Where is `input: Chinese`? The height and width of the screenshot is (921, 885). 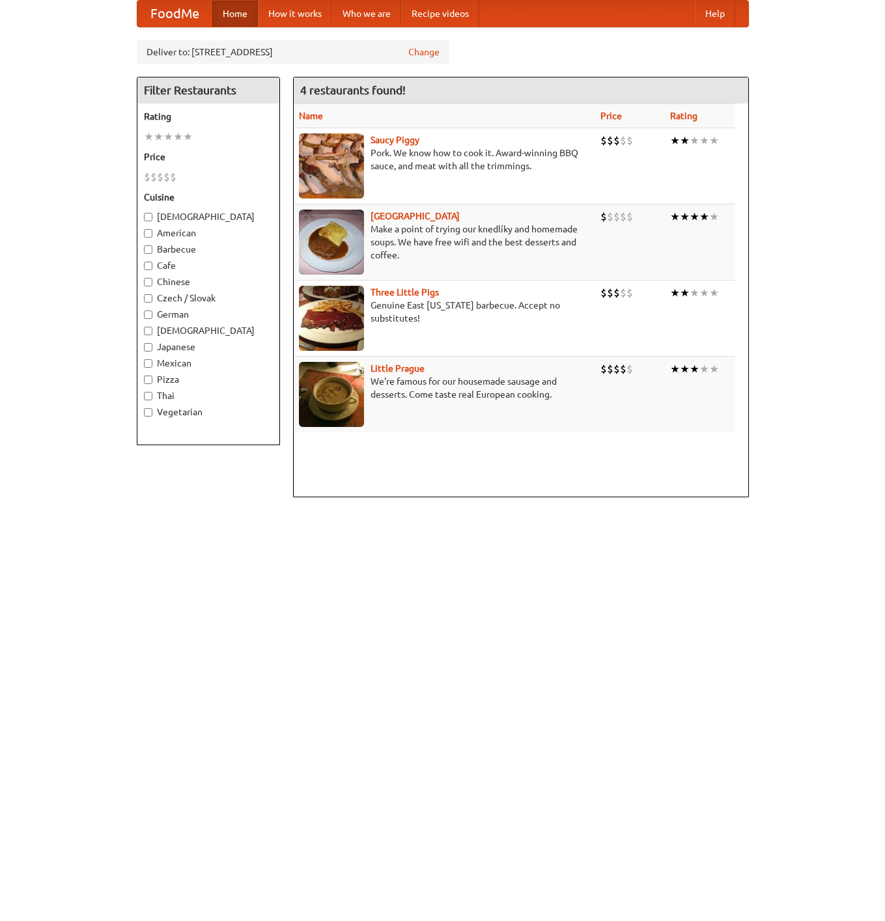
input: Chinese is located at coordinates (148, 282).